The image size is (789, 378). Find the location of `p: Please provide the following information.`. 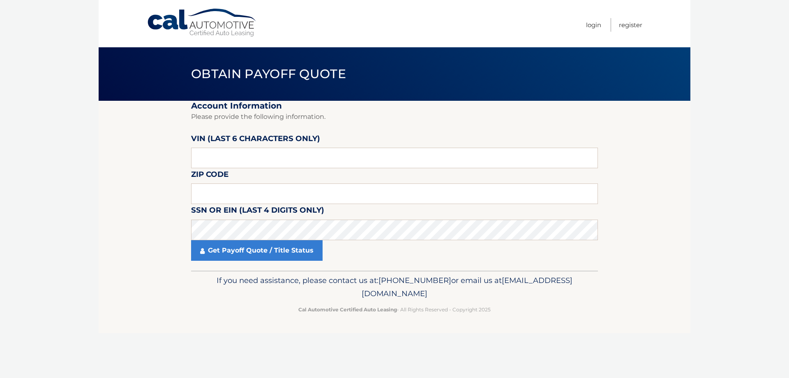

p: Please provide the following information. is located at coordinates (395, 117).